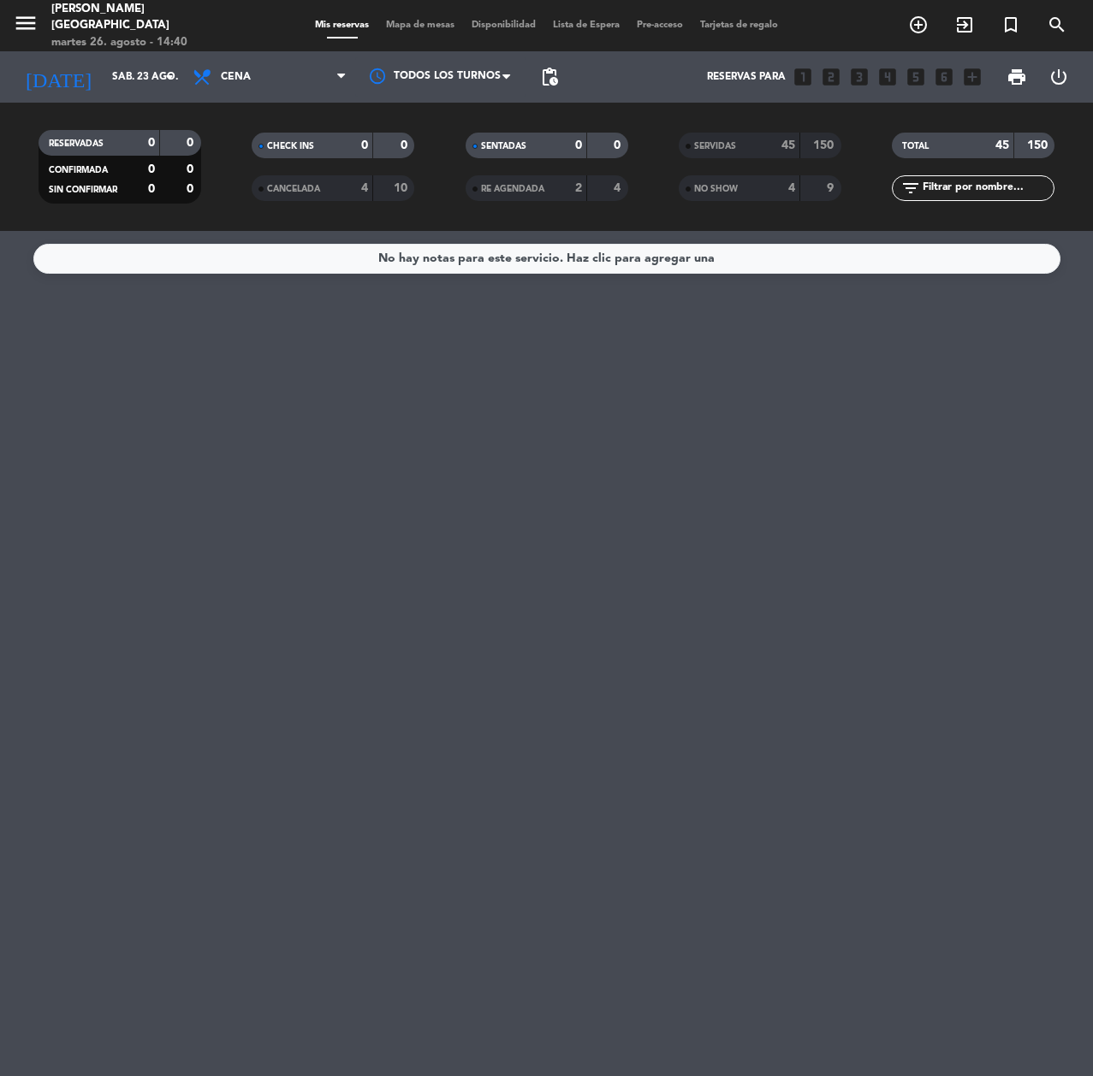 Image resolution: width=1093 pixels, height=1076 pixels. Describe the element at coordinates (586, 25) in the screenshot. I see `span: Lista de Espera` at that location.